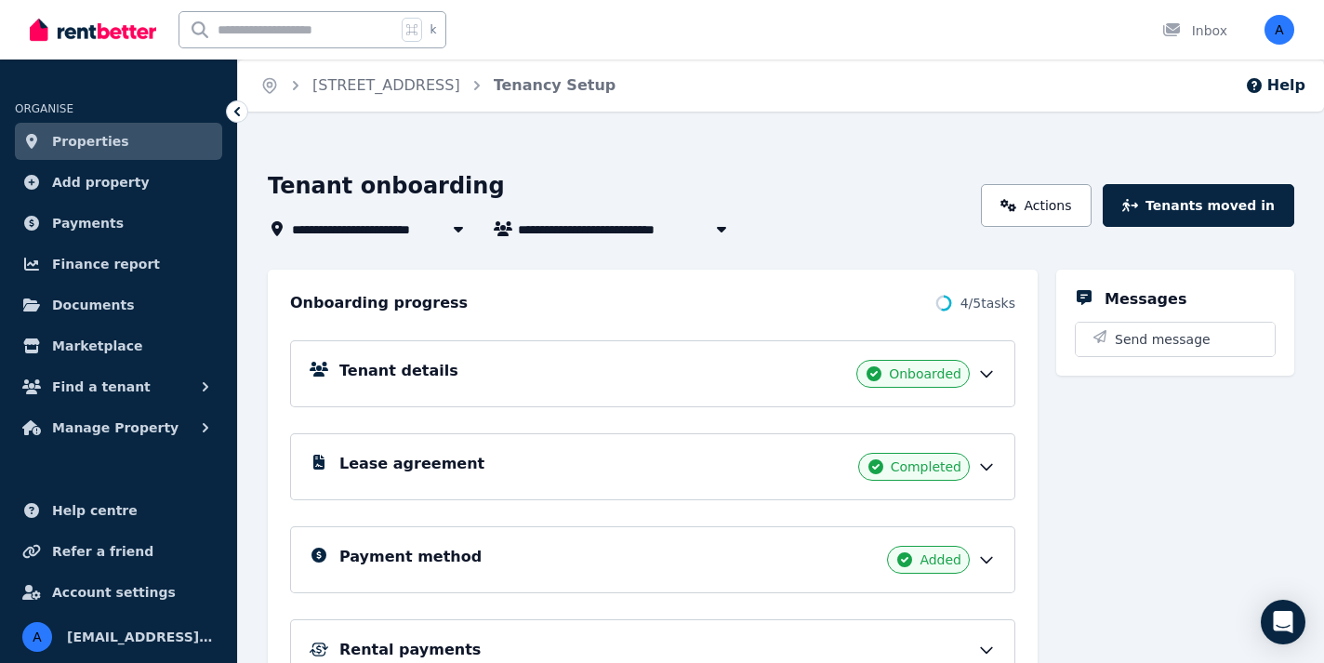 The image size is (1324, 663). I want to click on span: k, so click(432, 30).